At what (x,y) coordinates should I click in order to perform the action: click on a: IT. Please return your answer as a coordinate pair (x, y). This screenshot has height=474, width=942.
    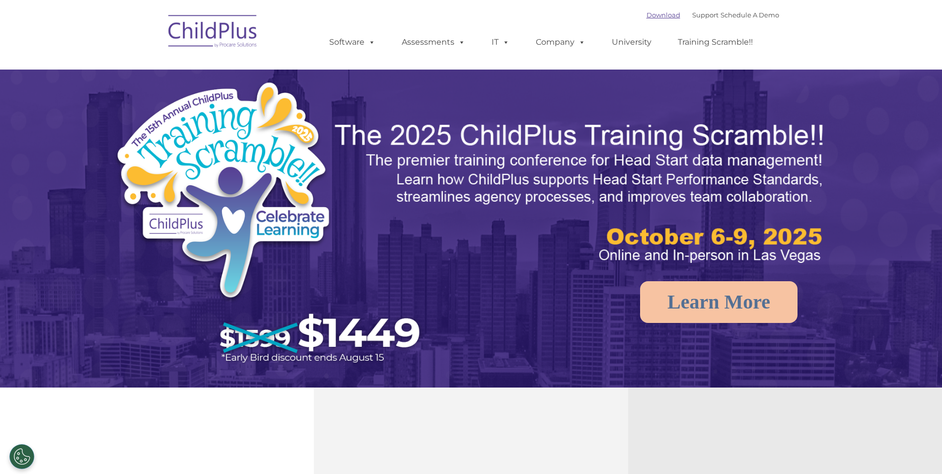
    Looking at the image, I should click on (501, 42).